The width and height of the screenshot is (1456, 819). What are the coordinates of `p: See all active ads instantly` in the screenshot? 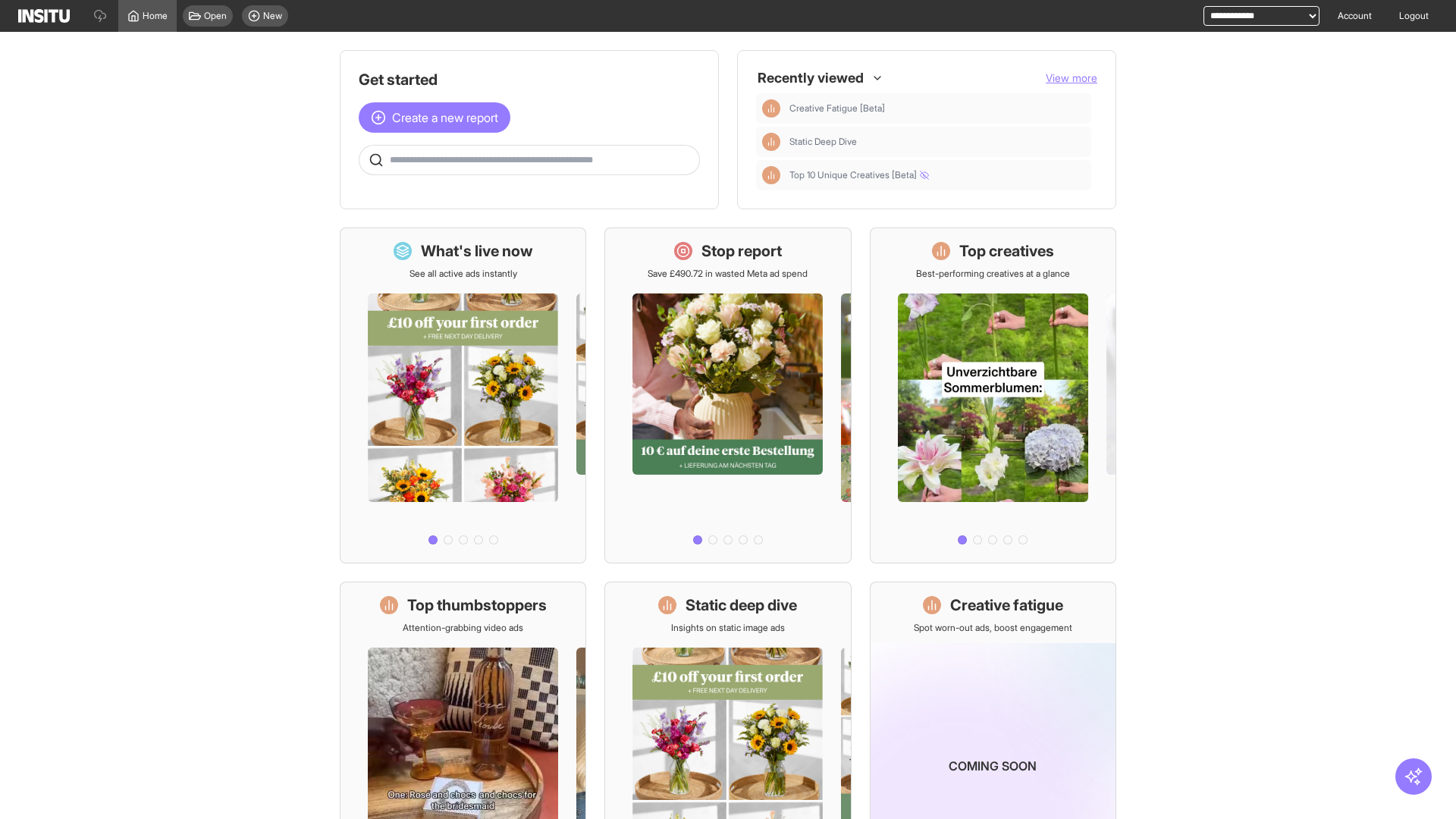 It's located at (463, 273).